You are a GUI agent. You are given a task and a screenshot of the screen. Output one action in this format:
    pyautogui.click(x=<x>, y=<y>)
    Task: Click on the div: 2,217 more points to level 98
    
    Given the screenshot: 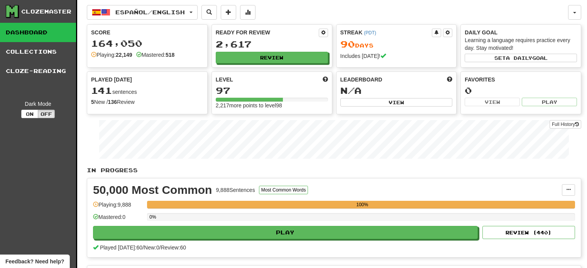 What is the action you would take?
    pyautogui.click(x=272, y=105)
    